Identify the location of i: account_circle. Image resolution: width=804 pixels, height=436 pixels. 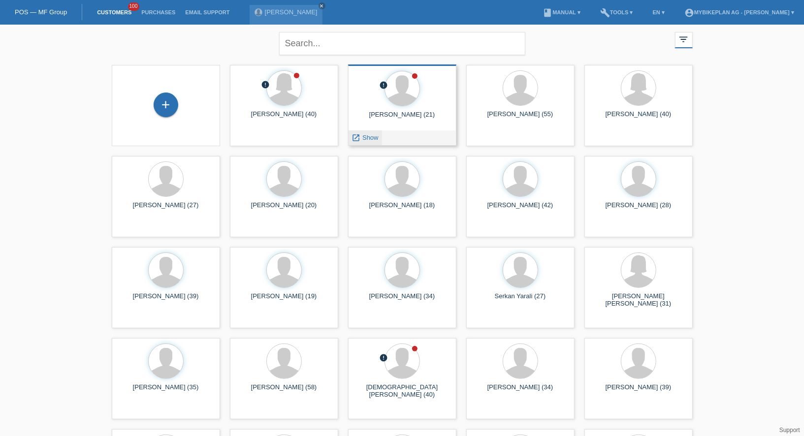
(690, 13).